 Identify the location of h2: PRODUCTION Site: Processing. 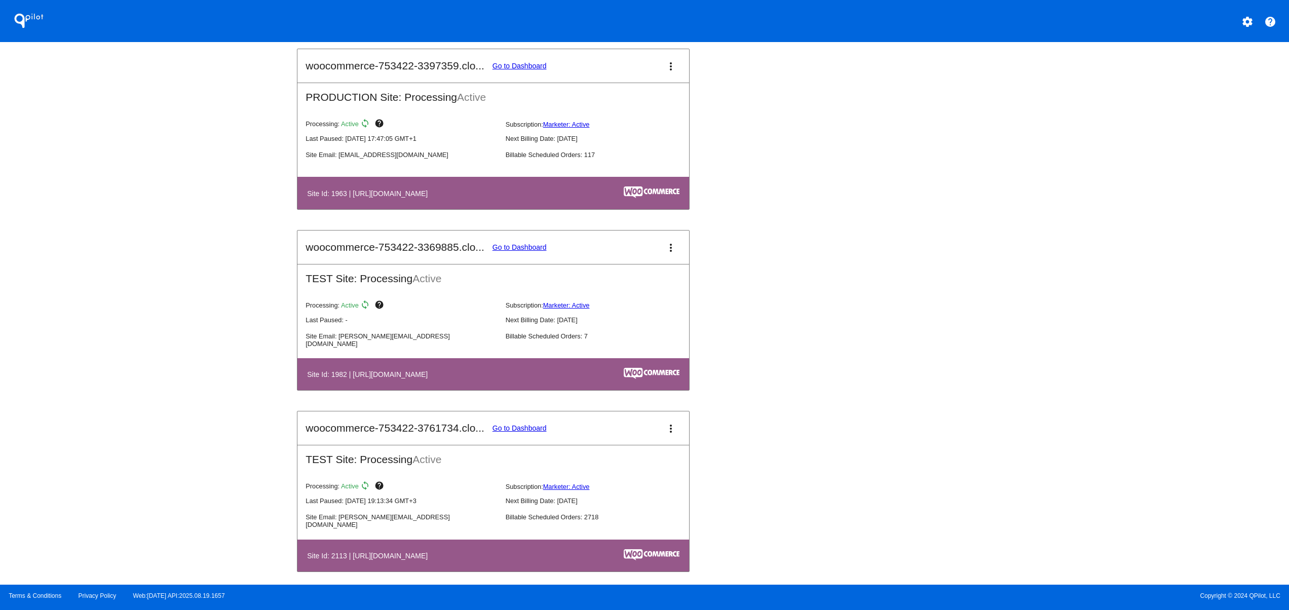
(493, 93).